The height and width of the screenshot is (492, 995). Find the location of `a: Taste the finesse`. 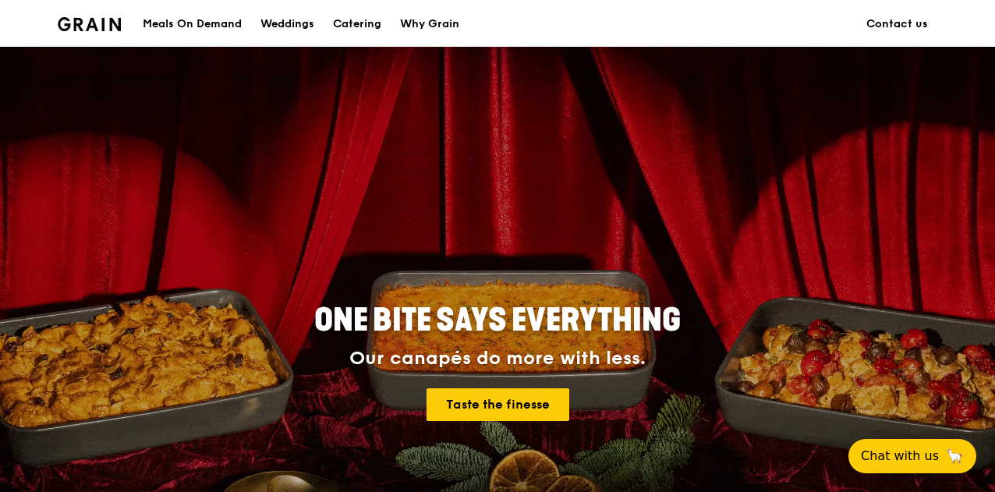

a: Taste the finesse is located at coordinates (498, 405).